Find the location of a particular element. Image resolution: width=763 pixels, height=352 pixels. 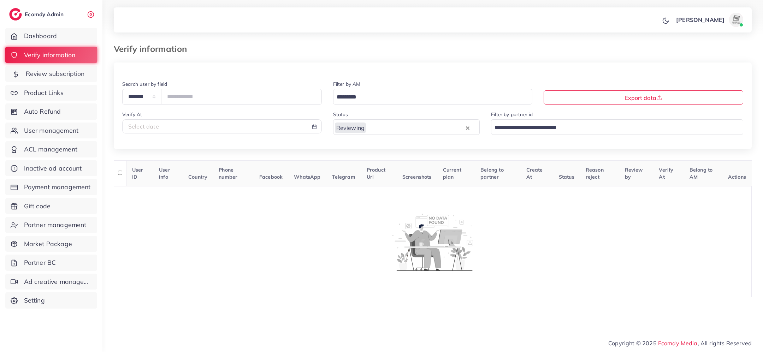

span: Create At is located at coordinates (535, 173).